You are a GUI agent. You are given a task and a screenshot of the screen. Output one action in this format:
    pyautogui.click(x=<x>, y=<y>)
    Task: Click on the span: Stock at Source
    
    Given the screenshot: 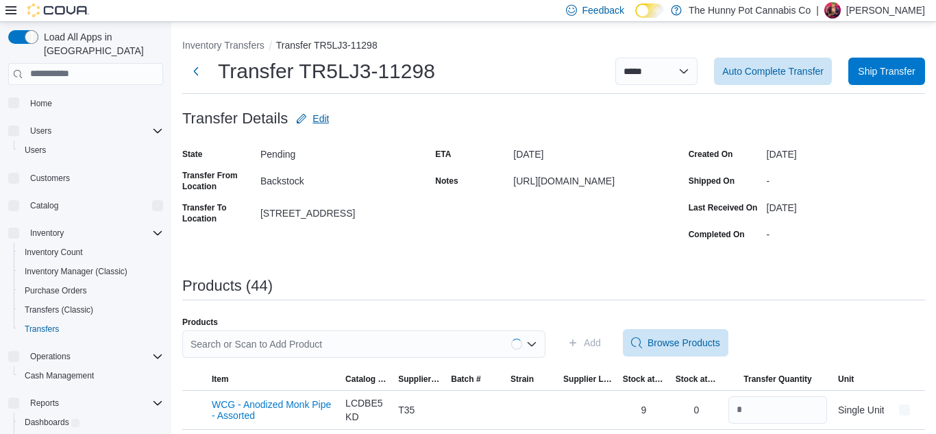 What is the action you would take?
    pyautogui.click(x=644, y=379)
    